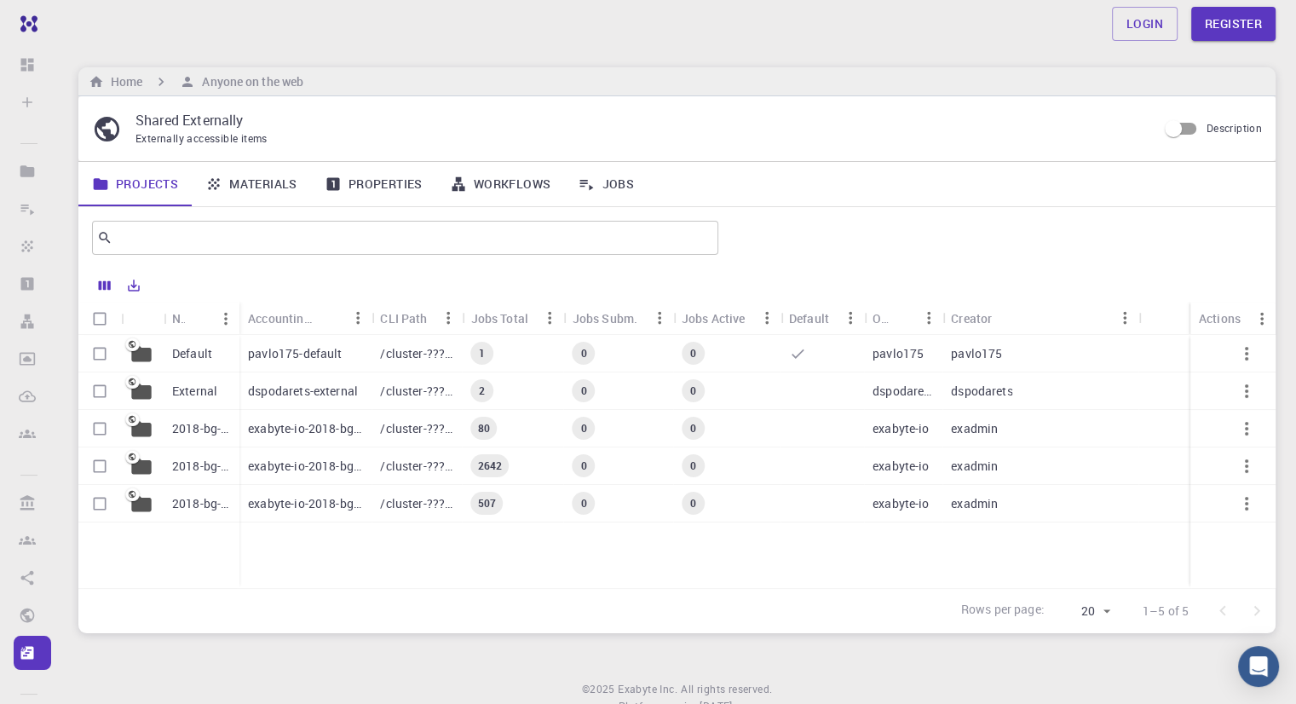  Describe the element at coordinates (201, 466) in the screenshot. I see `p: 2018-bg-study-phase-III` at that location.